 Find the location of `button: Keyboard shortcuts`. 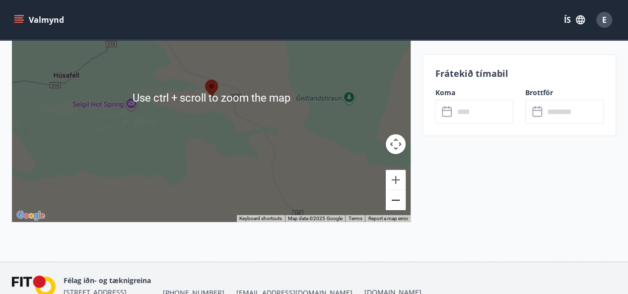

button: Keyboard shortcuts is located at coordinates (260, 219).